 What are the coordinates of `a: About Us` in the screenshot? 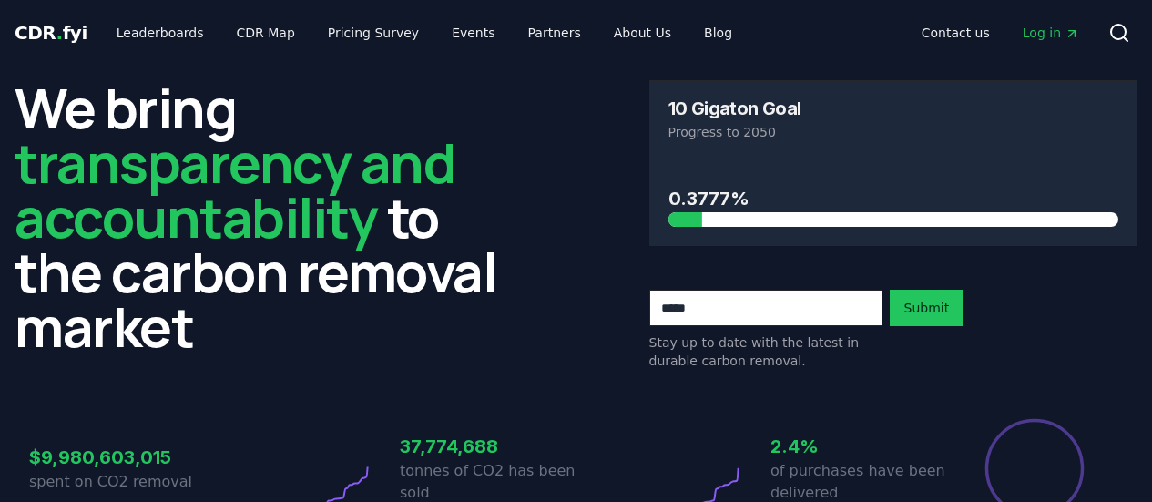 It's located at (642, 33).